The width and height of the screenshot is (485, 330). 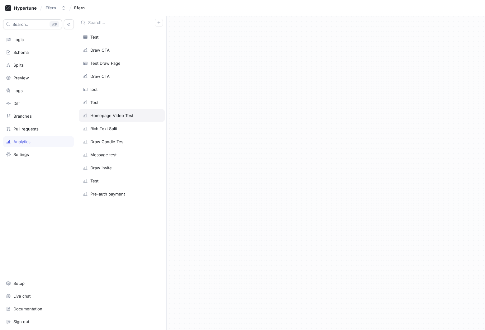 I want to click on div: Diff, so click(x=16, y=103).